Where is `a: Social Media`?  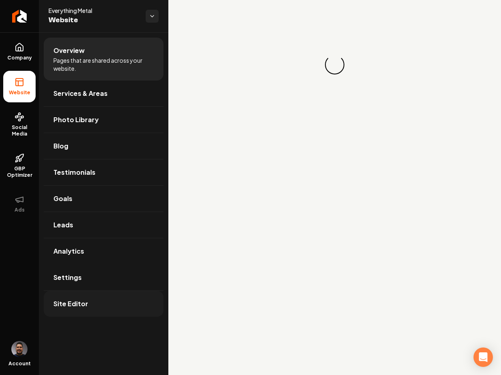 a: Social Media is located at coordinates (19, 125).